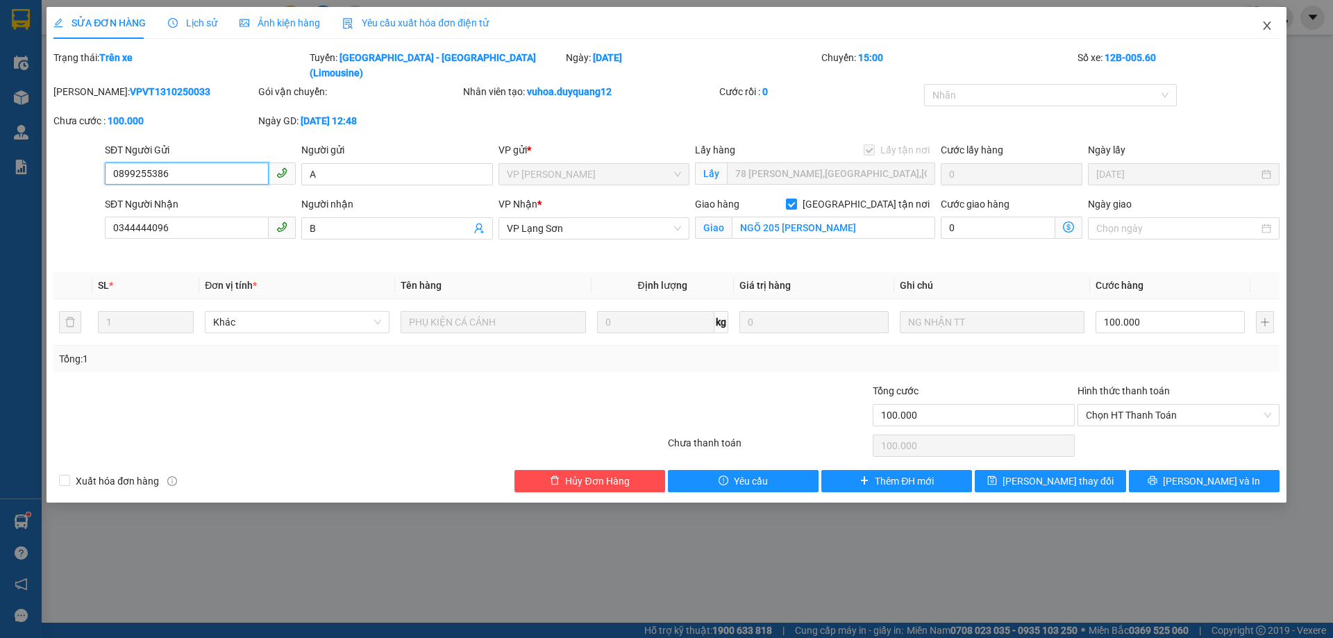 The width and height of the screenshot is (1333, 638). Describe the element at coordinates (287, 359) in the screenshot. I see `div: Tổng: 1` at that location.